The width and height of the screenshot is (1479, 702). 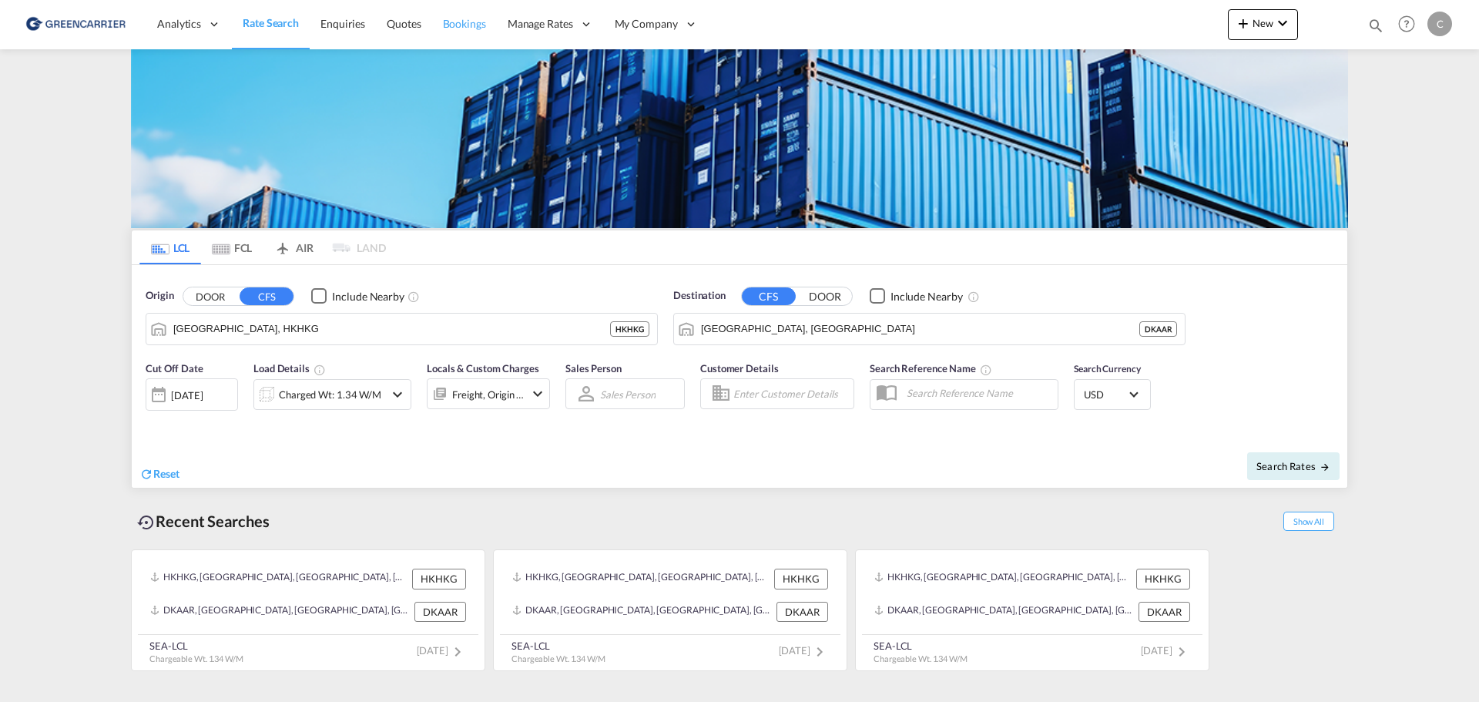 I want to click on span: Cut Off Date, so click(x=174, y=368).